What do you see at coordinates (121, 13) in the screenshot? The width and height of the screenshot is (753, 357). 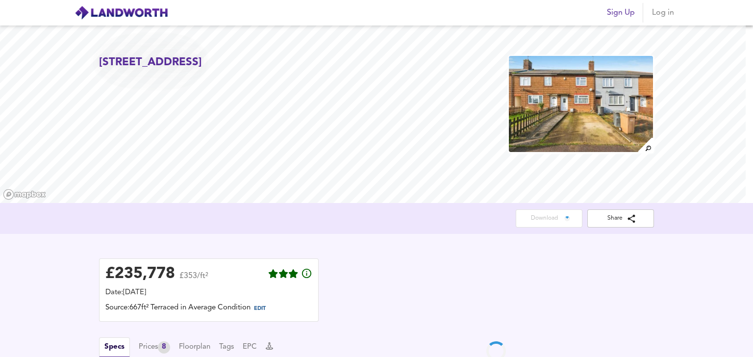 I see `img: logo` at bounding box center [121, 13].